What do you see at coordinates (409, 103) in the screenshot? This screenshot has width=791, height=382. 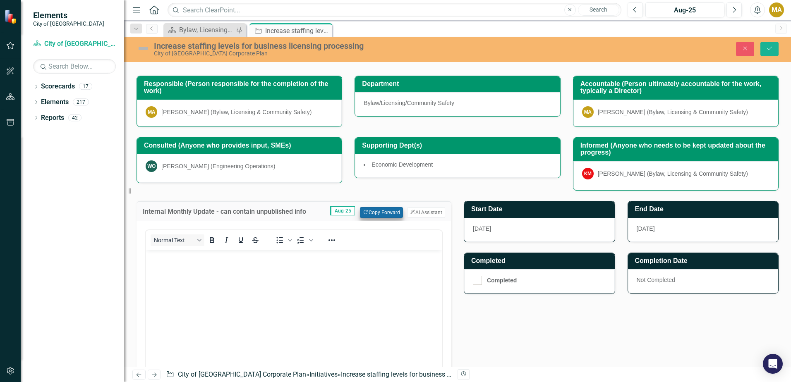 I see `span: Bylaw/Licensing/Community Safety` at bounding box center [409, 103].